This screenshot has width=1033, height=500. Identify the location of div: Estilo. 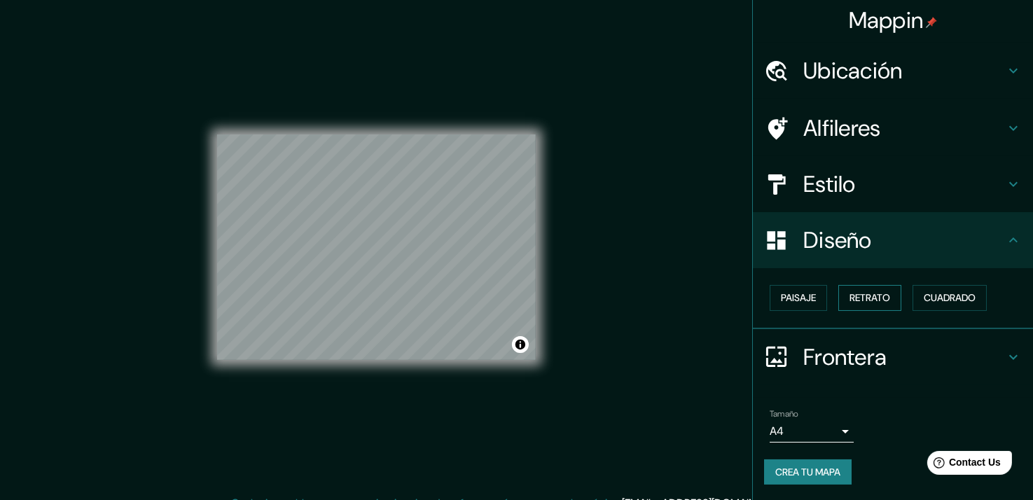
(893, 184).